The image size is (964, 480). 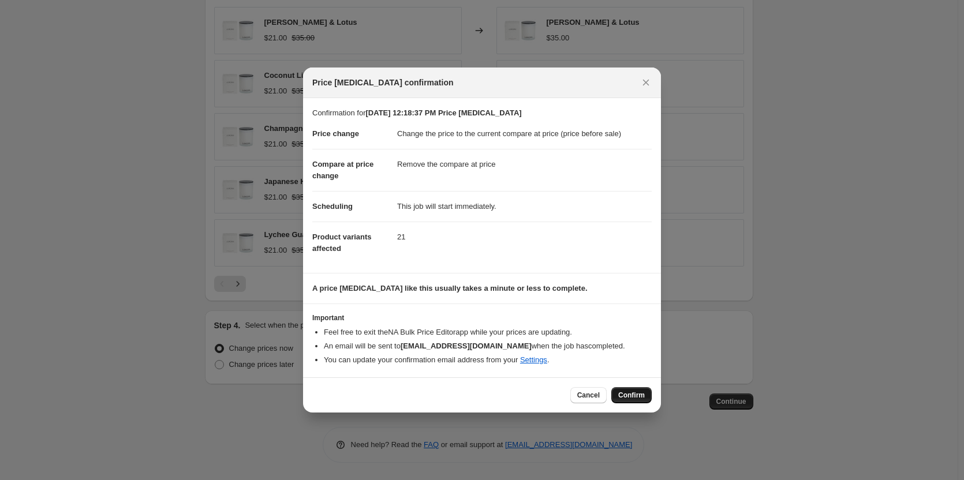 What do you see at coordinates (533, 360) in the screenshot?
I see `a: Settings` at bounding box center [533, 360].